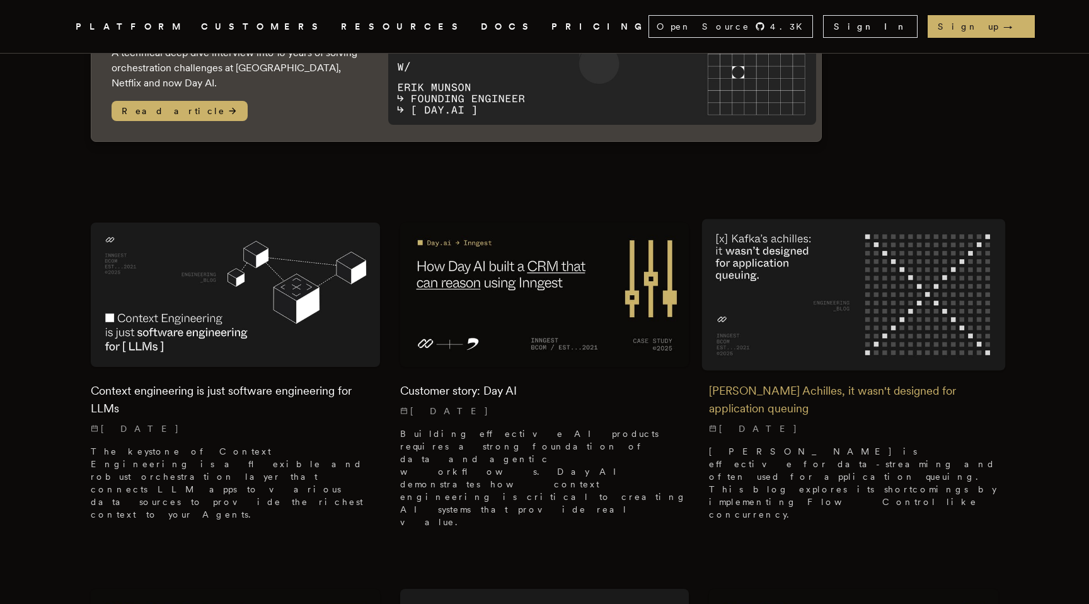 This screenshot has height=604, width=1089. Describe the element at coordinates (981, 26) in the screenshot. I see `a: Sign up` at that location.